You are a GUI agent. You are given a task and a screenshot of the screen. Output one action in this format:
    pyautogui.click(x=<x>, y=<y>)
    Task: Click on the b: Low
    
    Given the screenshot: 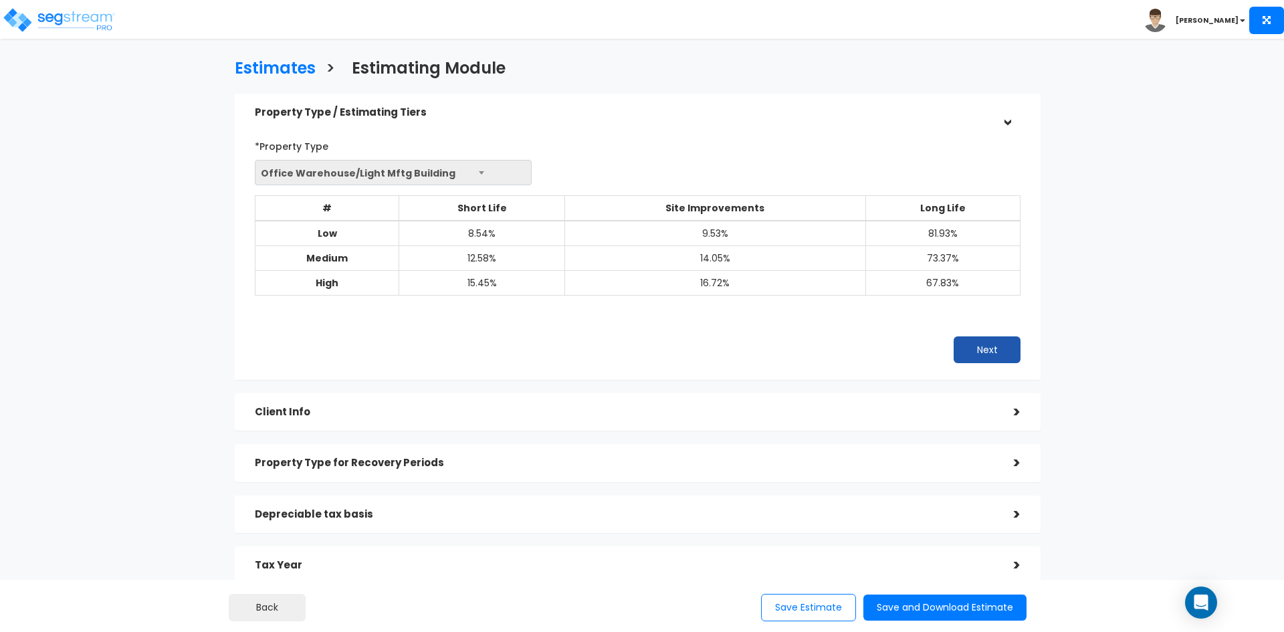 What is the action you would take?
    pyautogui.click(x=327, y=233)
    